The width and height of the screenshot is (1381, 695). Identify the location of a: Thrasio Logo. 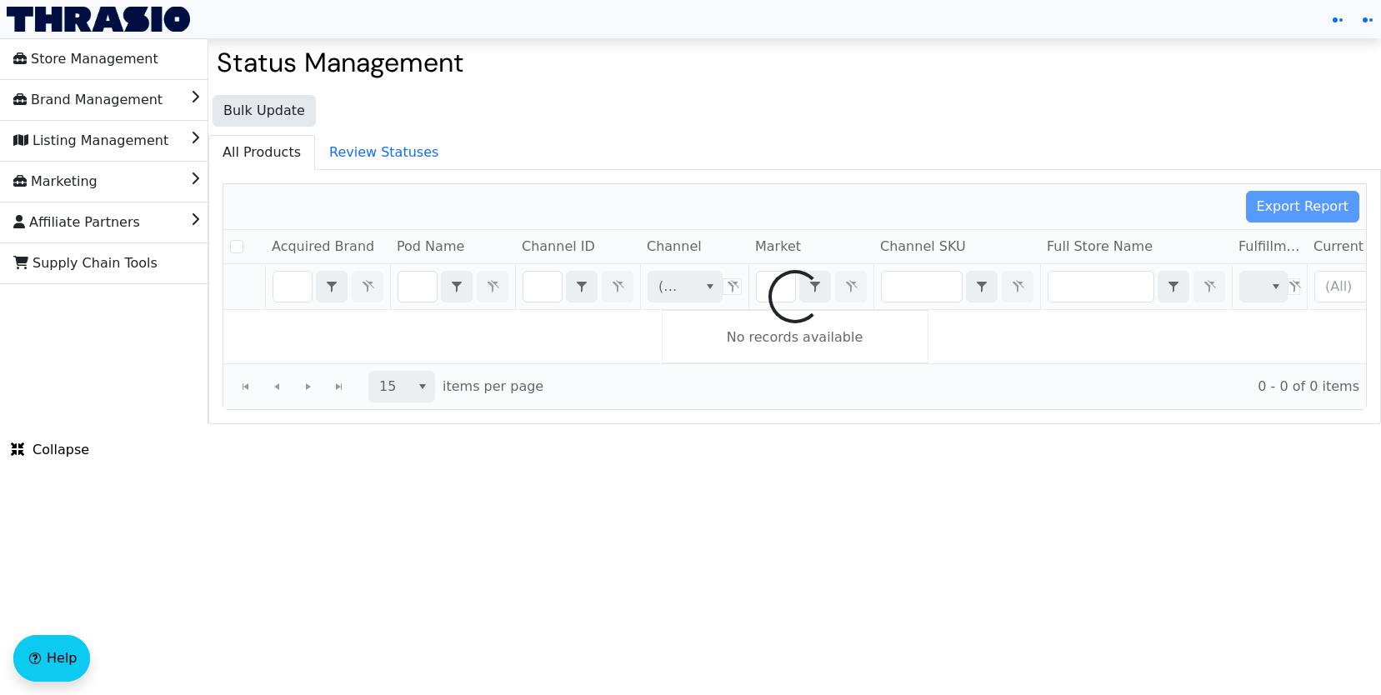
(98, 19).